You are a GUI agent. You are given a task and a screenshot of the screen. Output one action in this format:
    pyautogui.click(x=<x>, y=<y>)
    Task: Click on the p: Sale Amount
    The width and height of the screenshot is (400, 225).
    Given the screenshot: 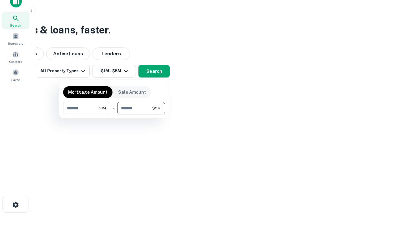 What is the action you would take?
    pyautogui.click(x=132, y=92)
    